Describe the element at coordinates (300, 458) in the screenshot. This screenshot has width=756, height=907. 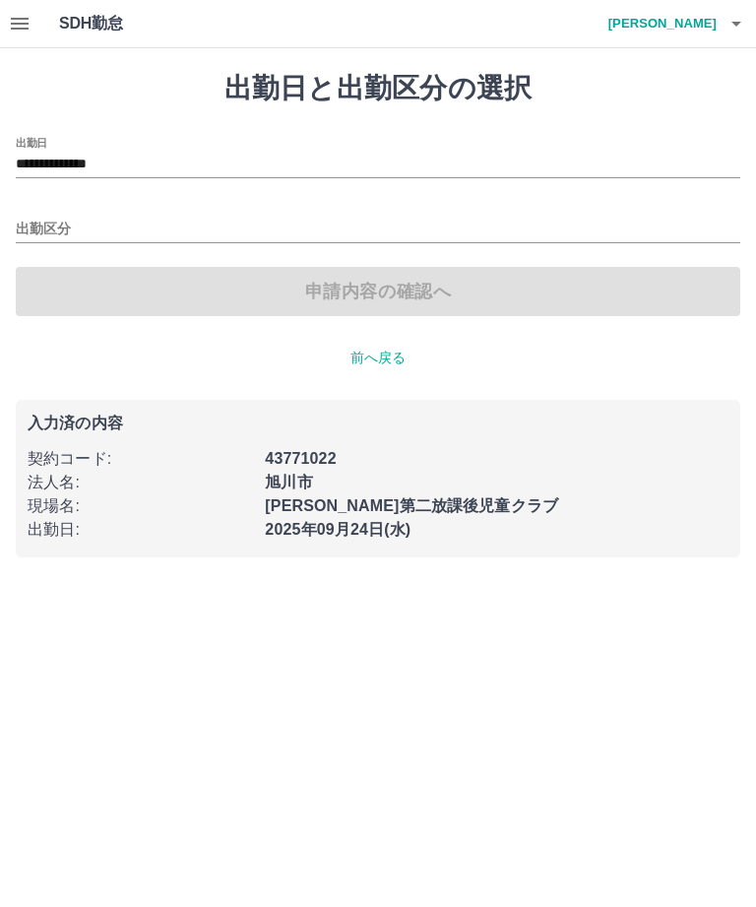
I see `b: 43771022` at that location.